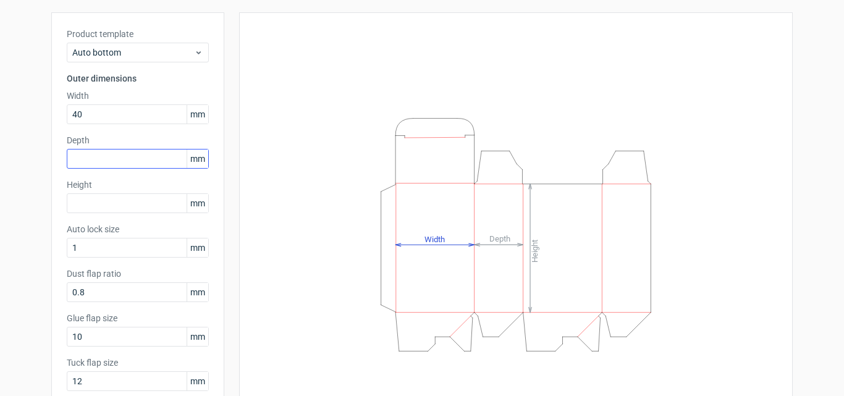 This screenshot has height=396, width=844. What do you see at coordinates (138, 34) in the screenshot?
I see `label: Product template` at bounding box center [138, 34].